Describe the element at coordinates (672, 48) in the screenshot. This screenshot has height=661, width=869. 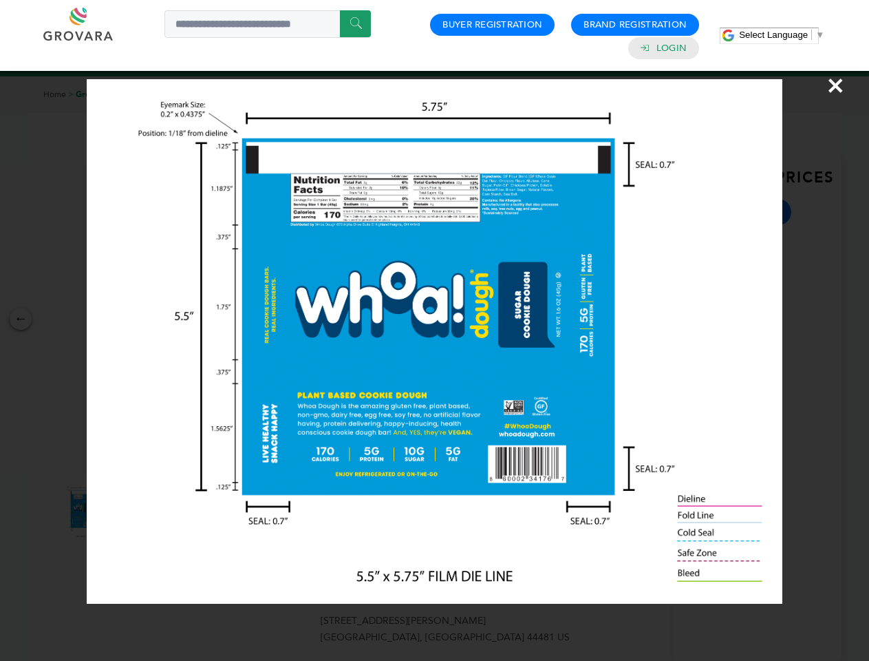
I see `a: Login` at that location.